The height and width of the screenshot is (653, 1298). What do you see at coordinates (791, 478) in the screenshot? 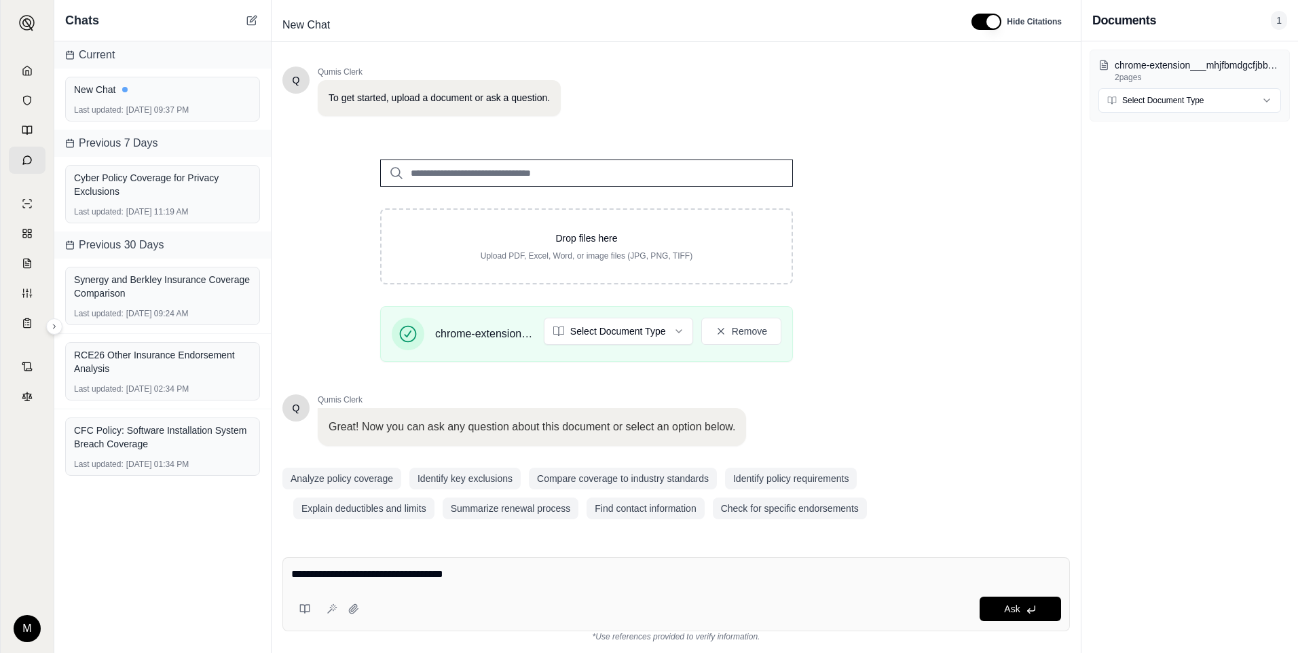
I see `button: Identify policy requirements` at bounding box center [791, 478].